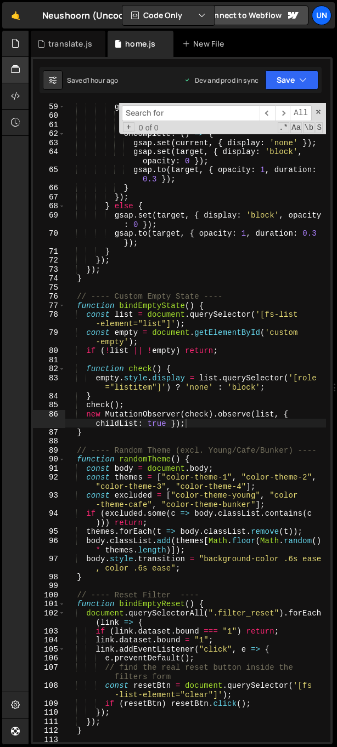 The image size is (337, 747). Describe the element at coordinates (49, 459) in the screenshot. I see `div: 90` at that location.